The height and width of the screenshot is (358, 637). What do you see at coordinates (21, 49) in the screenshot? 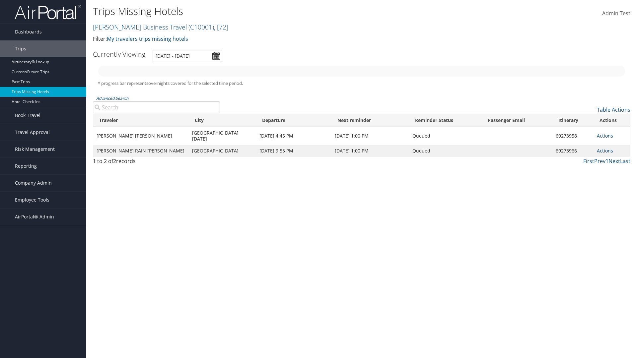
I see `span: Trips` at bounding box center [21, 49].